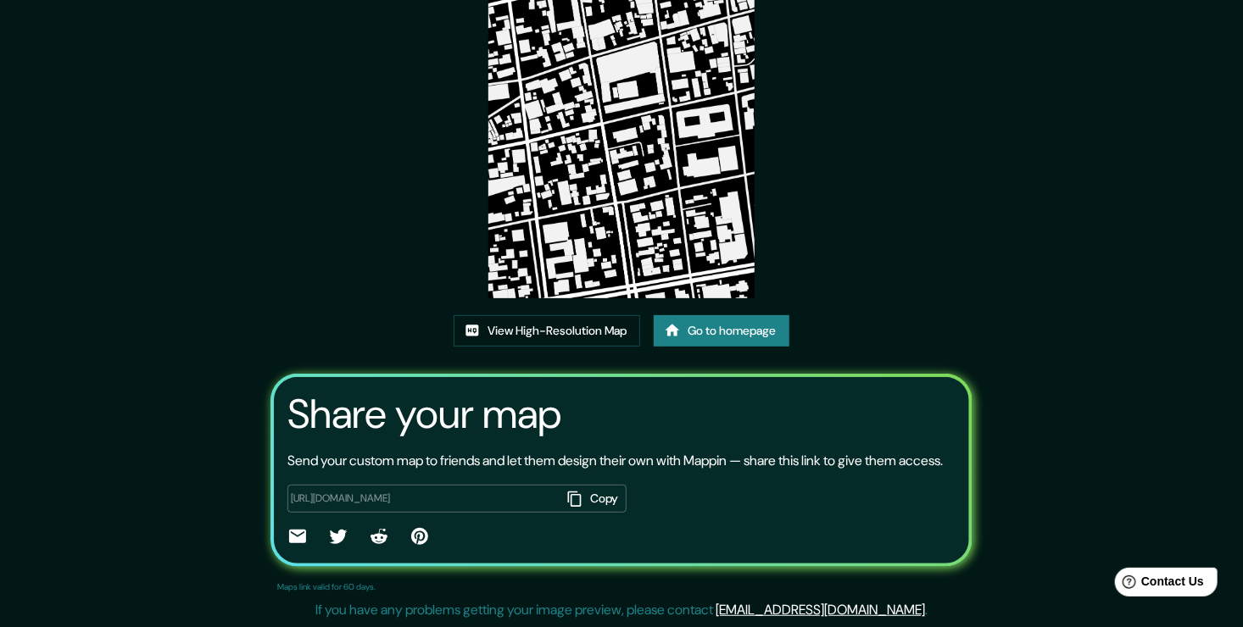  What do you see at coordinates (424, 415) in the screenshot?
I see `h3: Share your map` at bounding box center [424, 415].